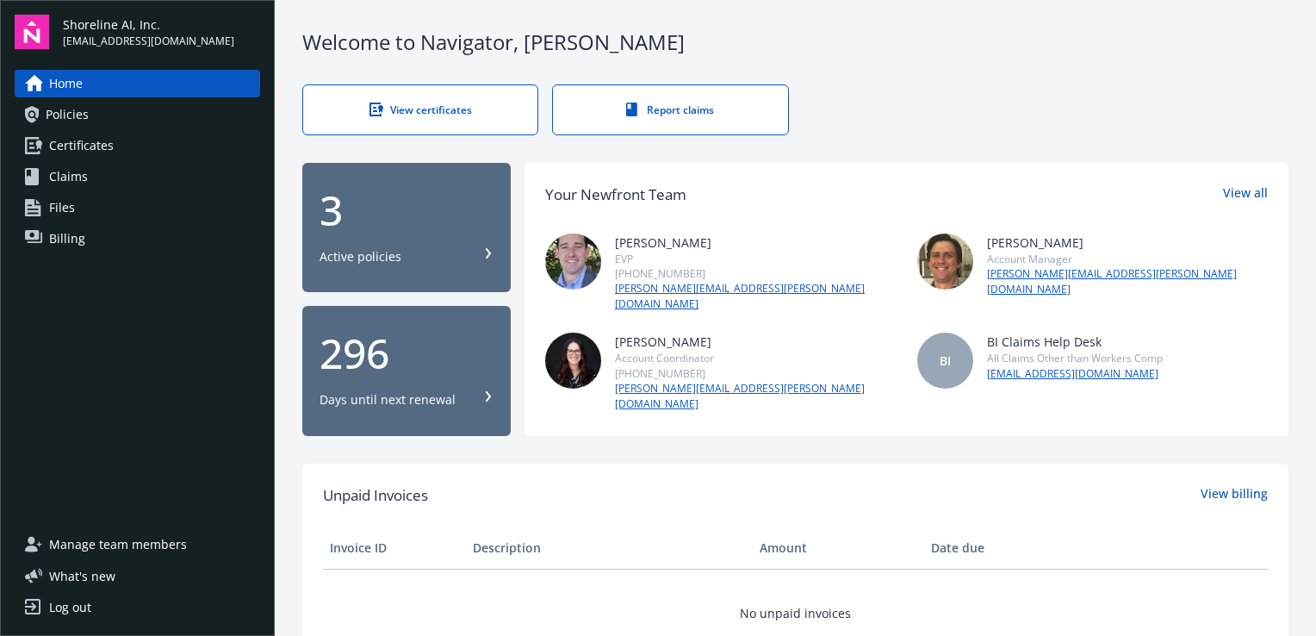 Image resolution: width=1316 pixels, height=636 pixels. What do you see at coordinates (78, 575) in the screenshot?
I see `button: What's new` at bounding box center [78, 575].